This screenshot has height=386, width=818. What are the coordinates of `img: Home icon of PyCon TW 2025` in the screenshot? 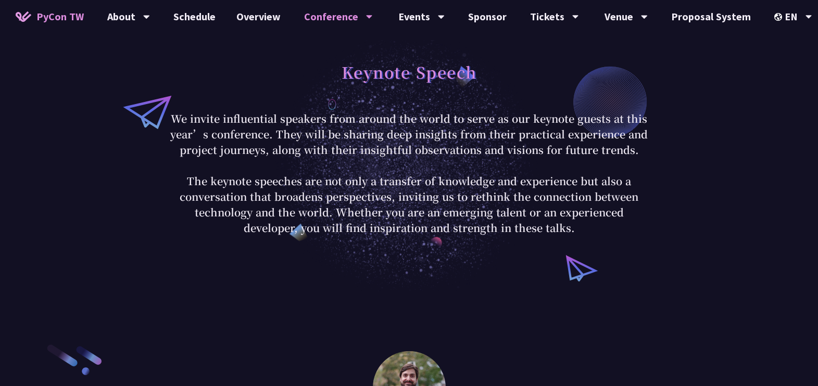 It's located at (23, 17).